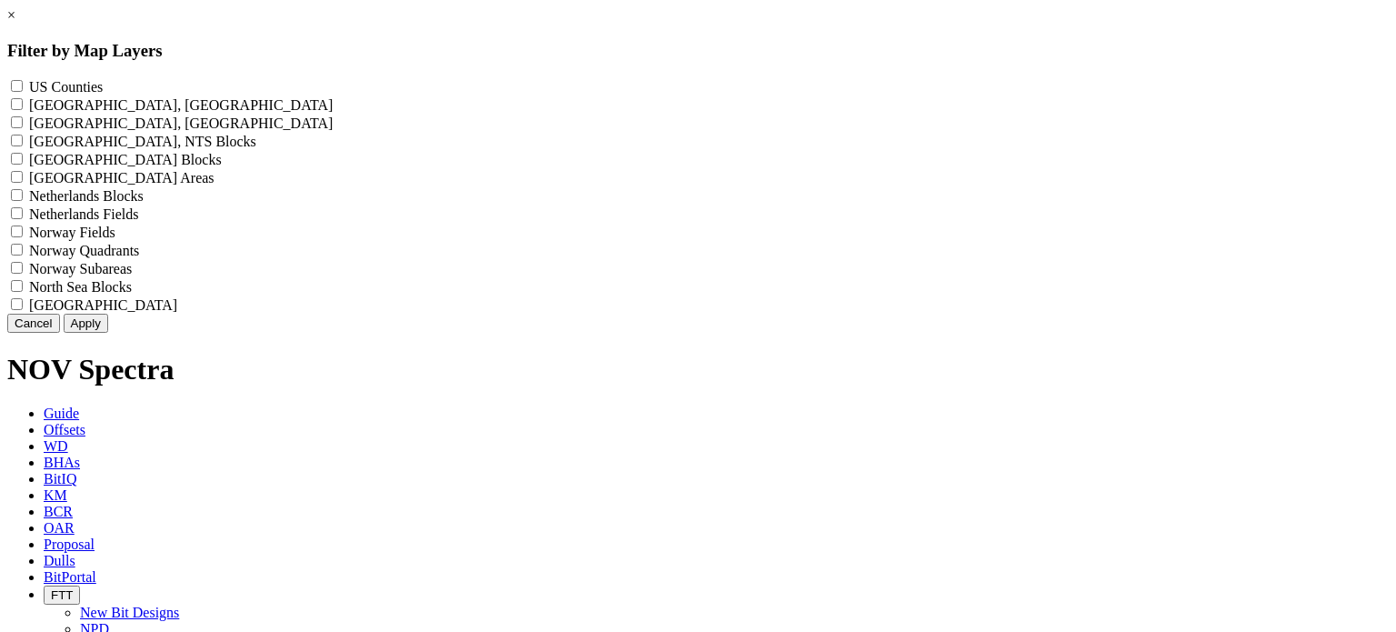 The image size is (1396, 632). I want to click on span: BCR, so click(58, 511).